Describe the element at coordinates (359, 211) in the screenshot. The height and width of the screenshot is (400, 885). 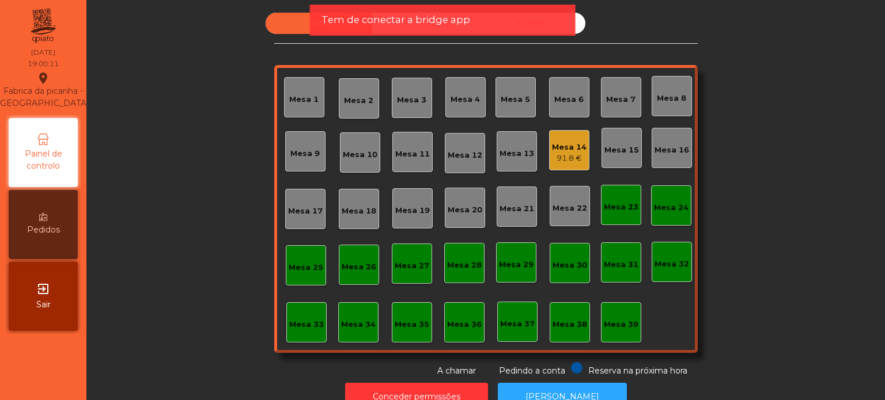
I see `div: Mesa 18` at that location.